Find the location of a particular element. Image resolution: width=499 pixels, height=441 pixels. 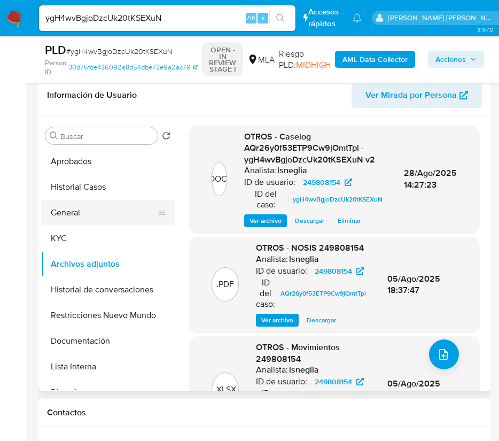

button: Buscar is located at coordinates (54, 136).